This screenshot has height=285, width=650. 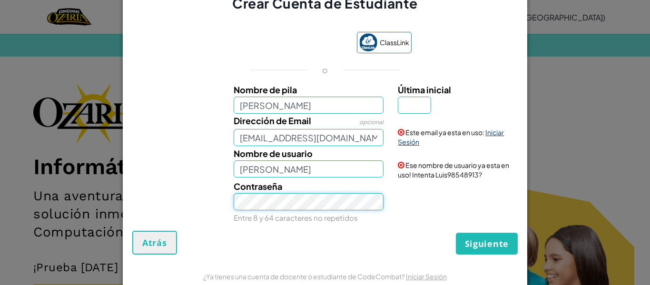 I want to click on span: Última inicial, so click(x=425, y=90).